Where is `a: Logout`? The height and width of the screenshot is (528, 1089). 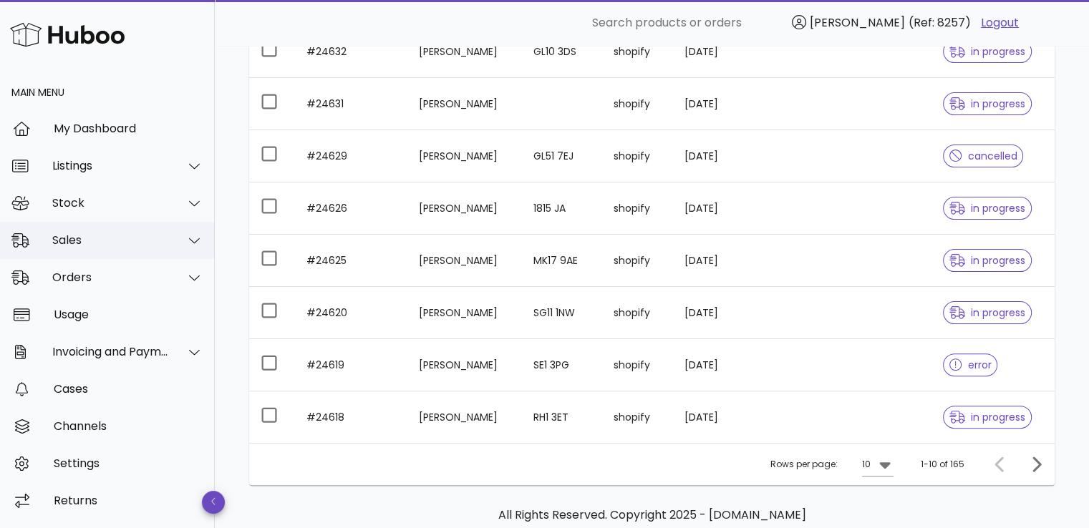 a: Logout is located at coordinates (999, 23).